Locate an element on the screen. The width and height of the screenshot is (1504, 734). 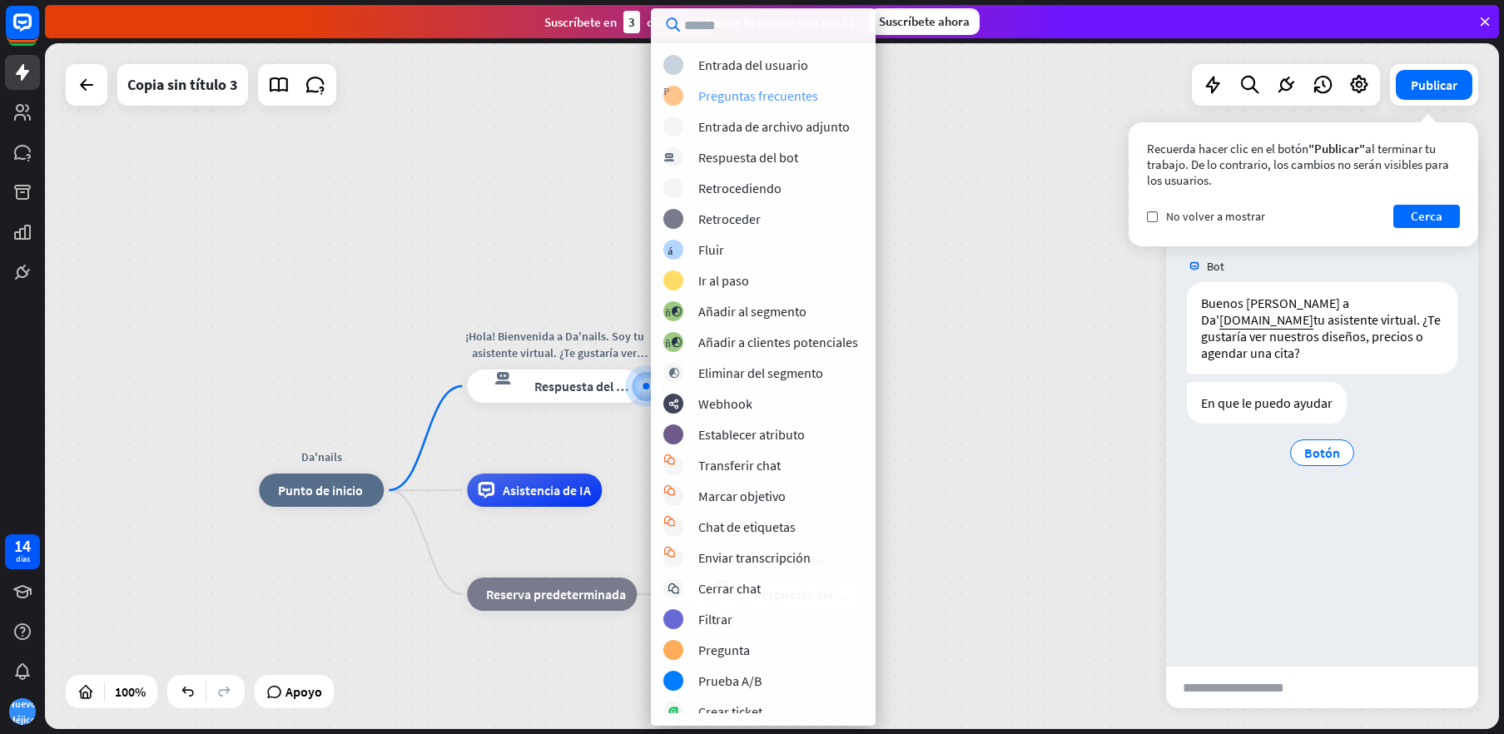
font: Recuerda hacer clic en el botón is located at coordinates (1228, 148).